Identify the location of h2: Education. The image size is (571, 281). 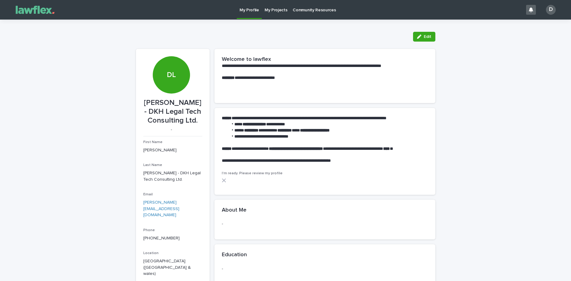
(234, 255).